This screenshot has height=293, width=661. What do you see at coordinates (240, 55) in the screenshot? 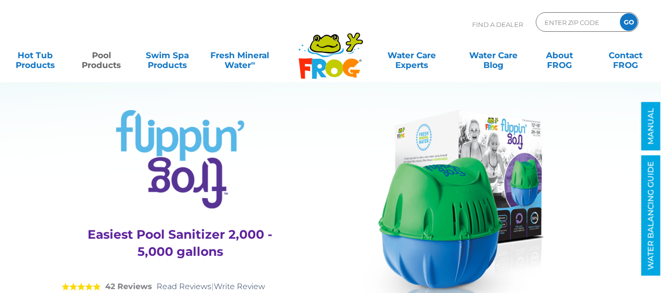
I see `a: Fresh MineralWater∞` at bounding box center [240, 55].